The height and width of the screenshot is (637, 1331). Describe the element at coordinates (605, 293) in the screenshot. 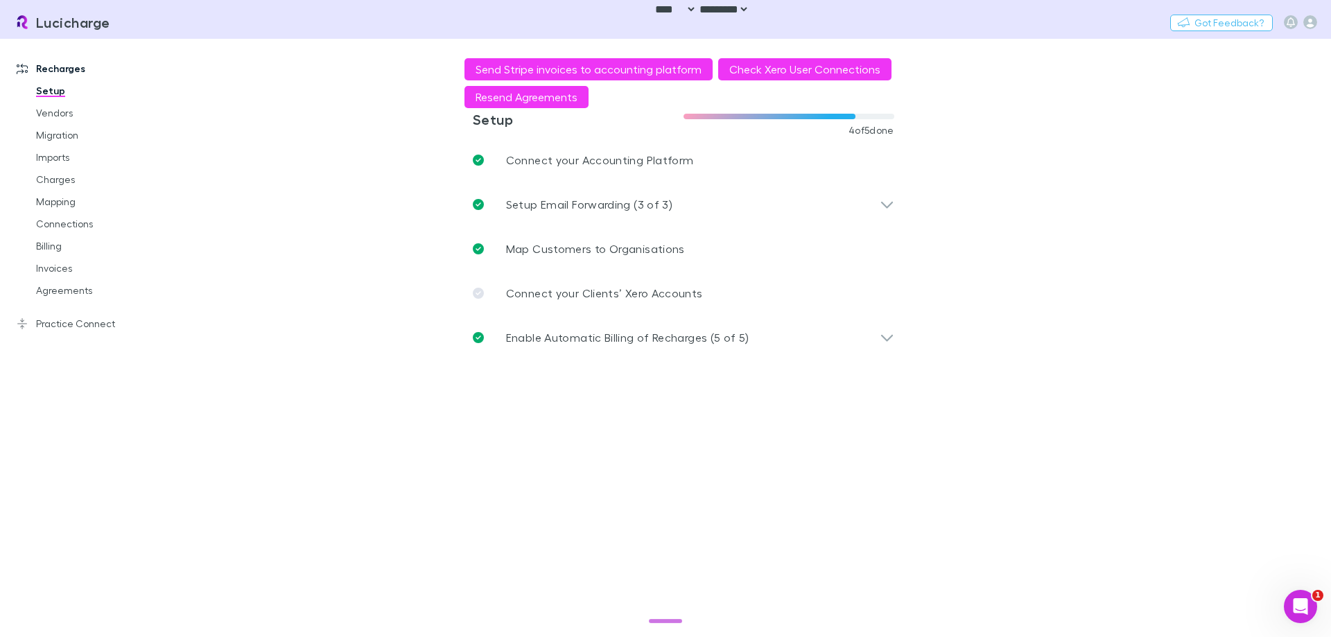

I see `p: Connect your Clients’ Xero Accounts` at that location.